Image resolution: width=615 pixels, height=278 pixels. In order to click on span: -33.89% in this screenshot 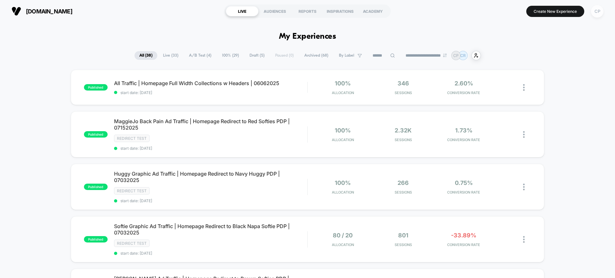, I will do `click(463, 235)`.